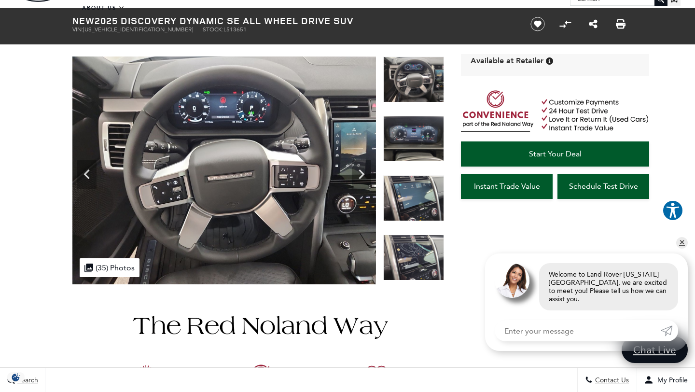 The image size is (695, 392). Describe the element at coordinates (83, 20) in the screenshot. I see `strong: New` at that location.